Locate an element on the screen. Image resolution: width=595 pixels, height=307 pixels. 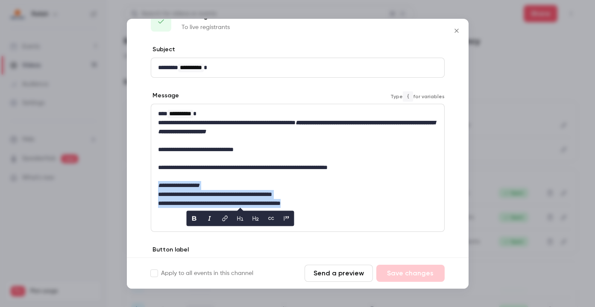
span: Type for variables is located at coordinates (418, 97).